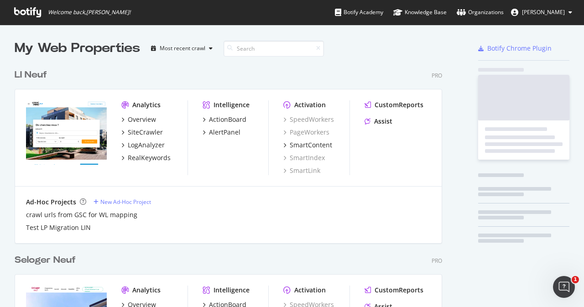  What do you see at coordinates (58, 228) in the screenshot?
I see `a: Test LP Migration LIN` at bounding box center [58, 228].